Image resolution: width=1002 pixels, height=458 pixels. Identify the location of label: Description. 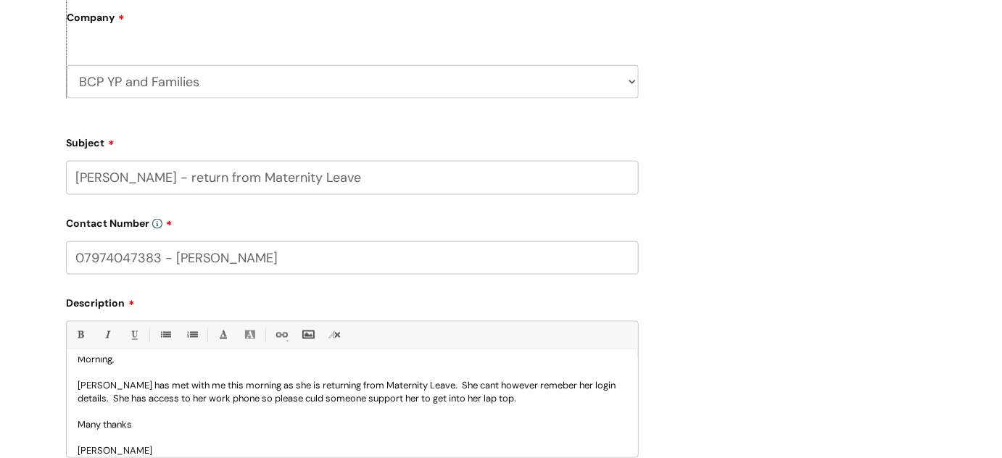
(352, 301).